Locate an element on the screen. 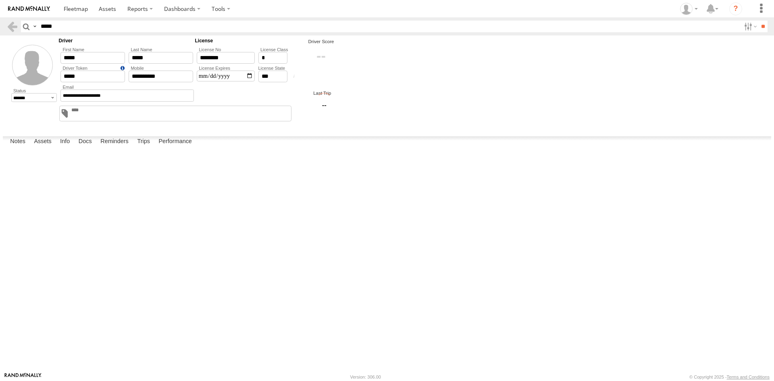 This screenshot has width=774, height=381. label: Notes is located at coordinates (18, 142).